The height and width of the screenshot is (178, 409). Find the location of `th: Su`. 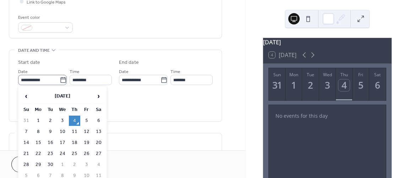

th: Su is located at coordinates (26, 110).